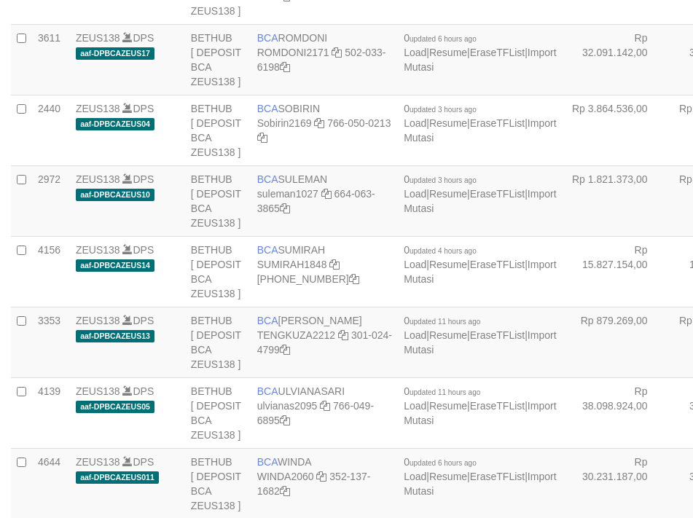 Image resolution: width=693 pixels, height=518 pixels. I want to click on a: suleman1027, so click(288, 194).